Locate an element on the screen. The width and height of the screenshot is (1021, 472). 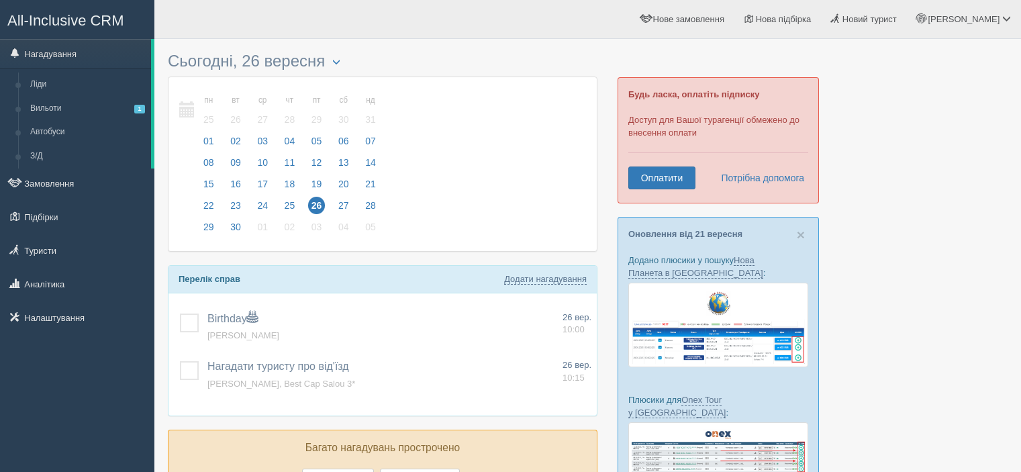
span: 21 is located at coordinates (371, 184).